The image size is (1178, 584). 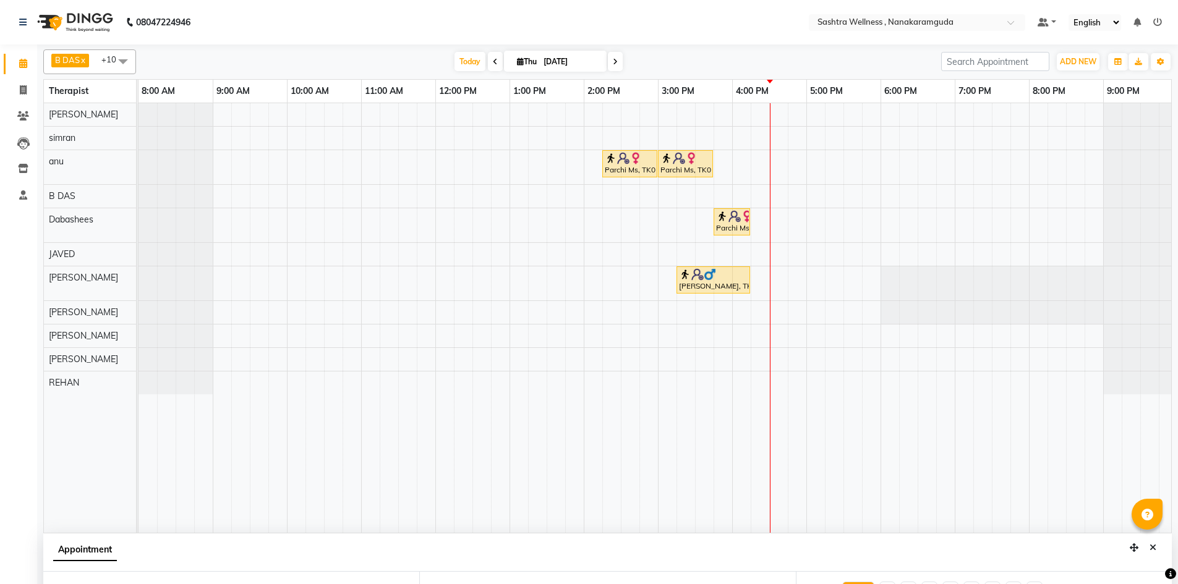 I want to click on a: 7:00 PM, so click(x=975, y=91).